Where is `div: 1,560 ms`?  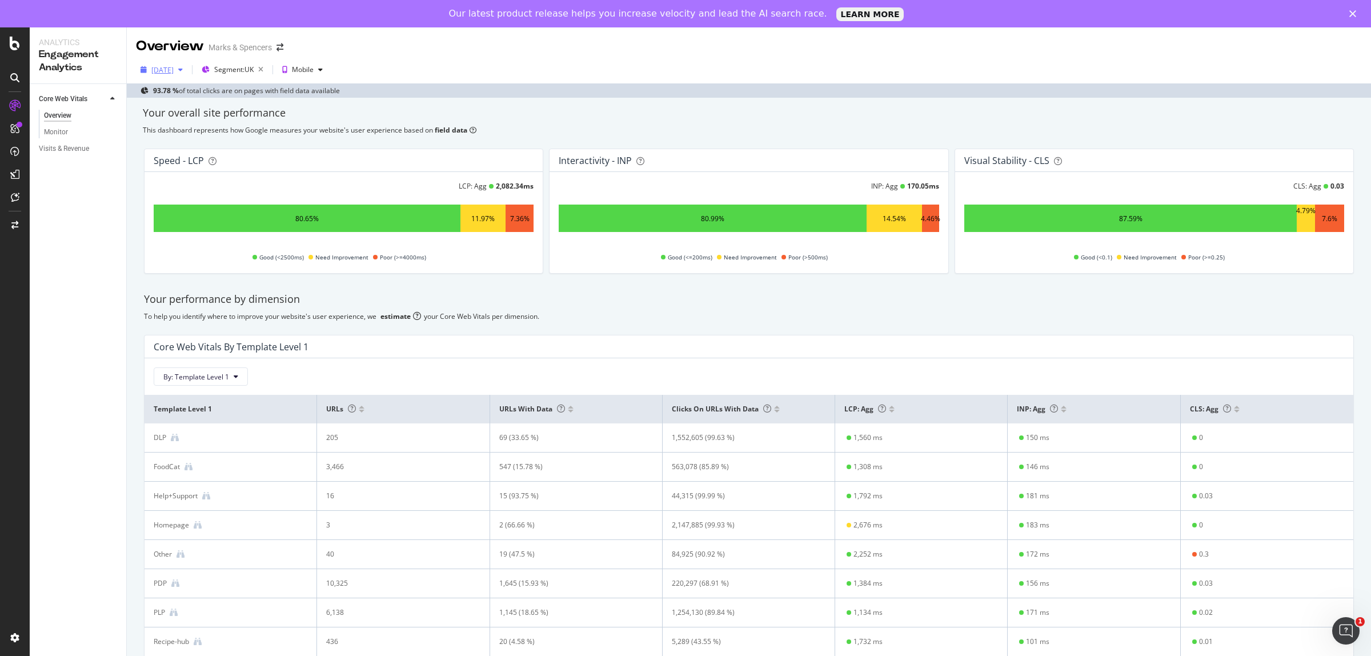
div: 1,560 ms is located at coordinates (868, 438).